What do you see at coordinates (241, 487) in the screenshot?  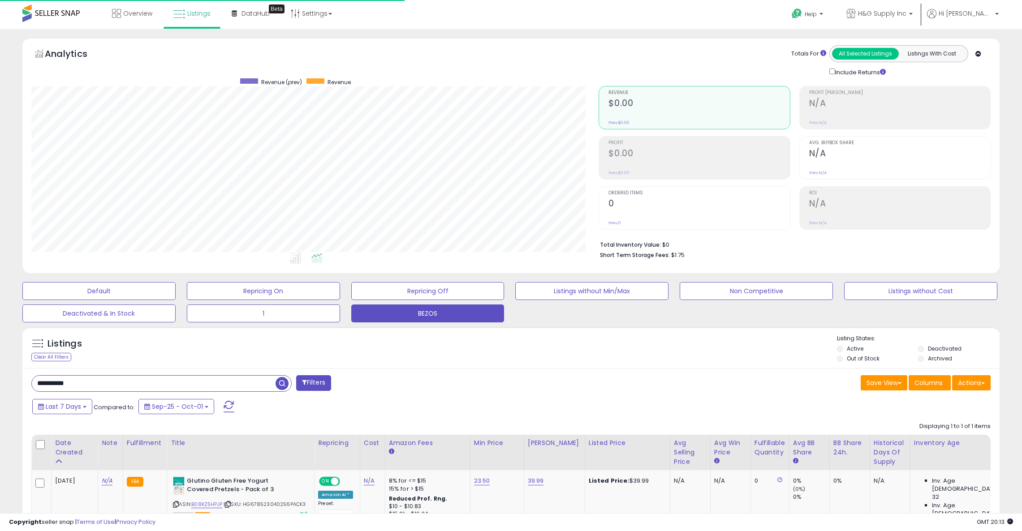 I see `b: Glutino Gluten Free Yogurt Covered Pretzels - Pack of 3` at bounding box center [241, 487].